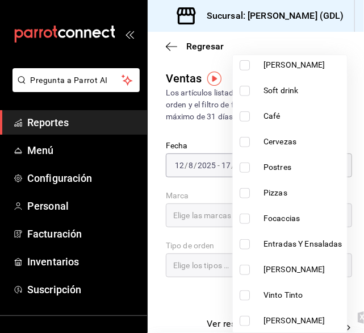 This screenshot has height=333, width=364. I want to click on span: Postres, so click(303, 167).